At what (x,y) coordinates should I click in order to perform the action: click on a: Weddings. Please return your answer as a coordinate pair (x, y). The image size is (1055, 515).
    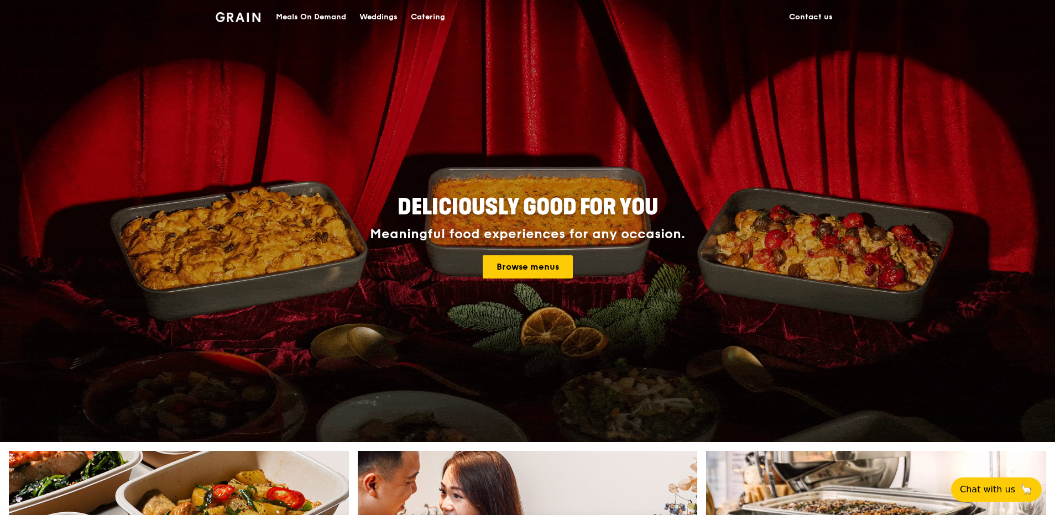
    Looking at the image, I should click on (378, 17).